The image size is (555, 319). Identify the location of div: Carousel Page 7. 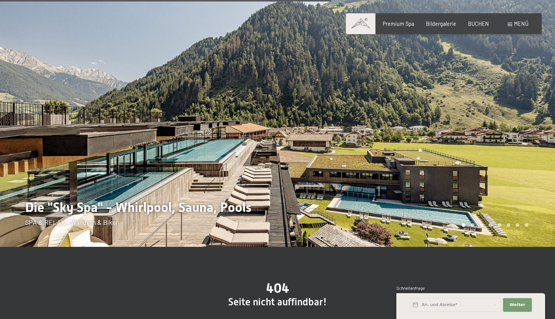
(518, 225).